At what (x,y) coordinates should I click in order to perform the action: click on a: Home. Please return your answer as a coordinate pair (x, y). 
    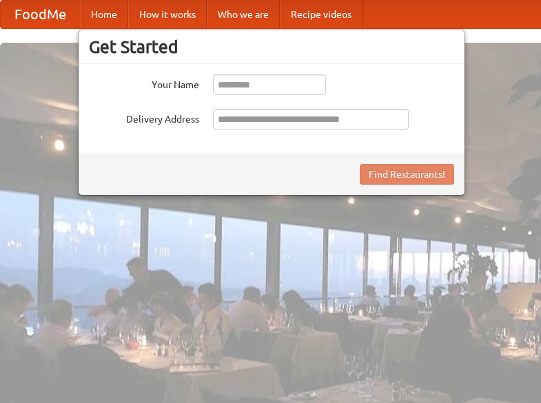
    Looking at the image, I should click on (104, 14).